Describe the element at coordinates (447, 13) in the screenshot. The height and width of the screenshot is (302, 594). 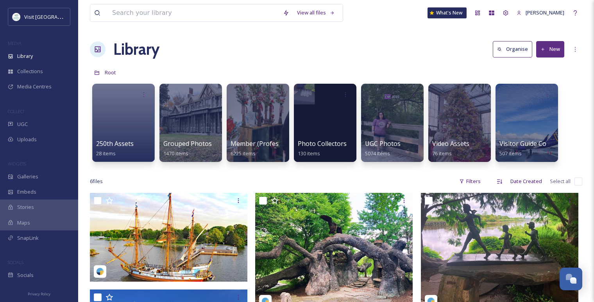
I see `div: What's New` at that location.